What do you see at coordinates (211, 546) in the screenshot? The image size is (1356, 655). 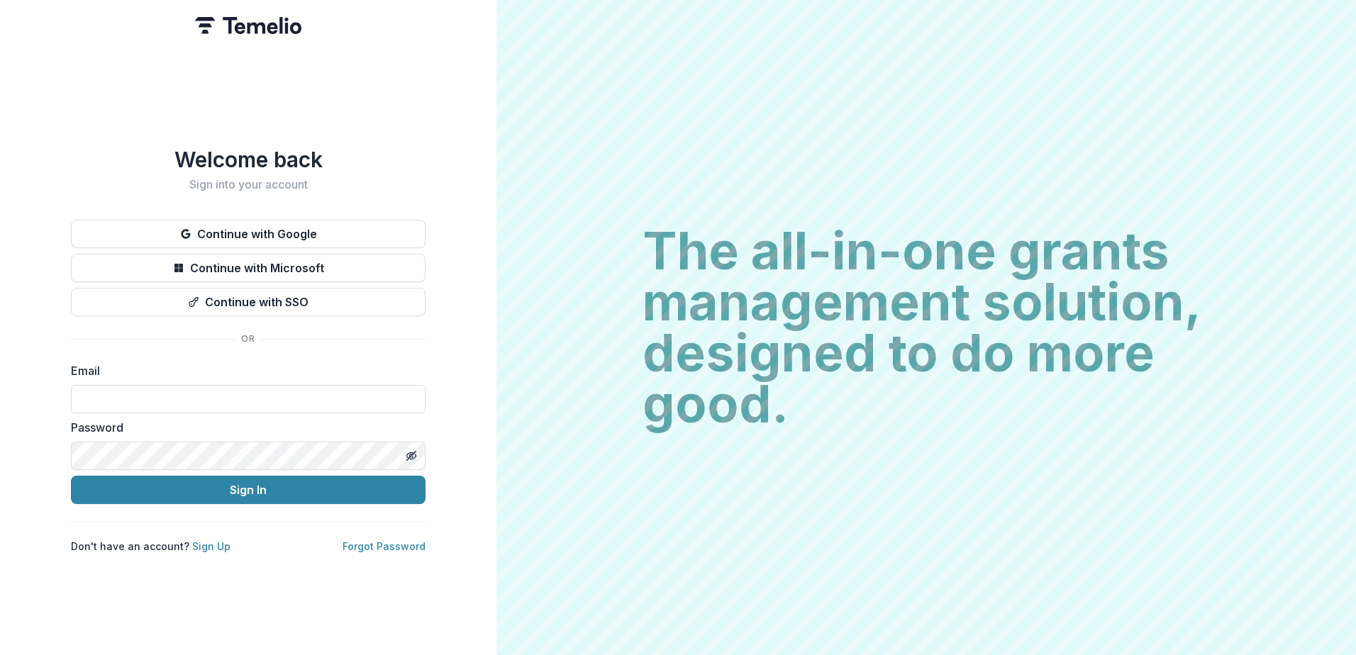 I see `a: Sign Up` at bounding box center [211, 546].